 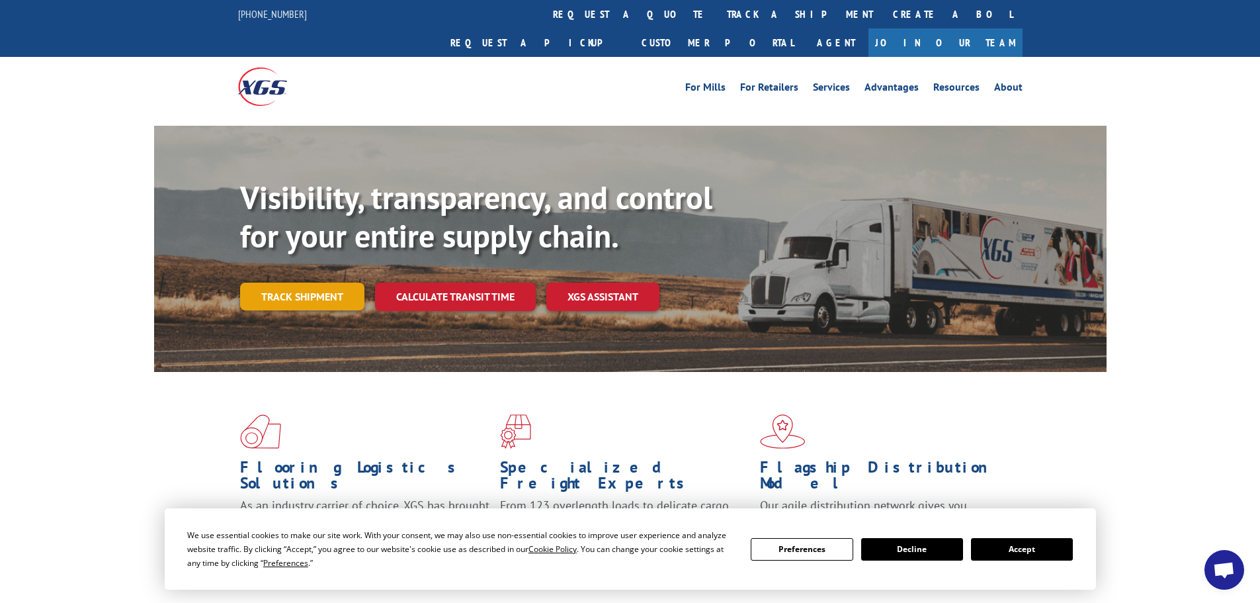 What do you see at coordinates (831, 89) in the screenshot?
I see `a: Services` at bounding box center [831, 89].